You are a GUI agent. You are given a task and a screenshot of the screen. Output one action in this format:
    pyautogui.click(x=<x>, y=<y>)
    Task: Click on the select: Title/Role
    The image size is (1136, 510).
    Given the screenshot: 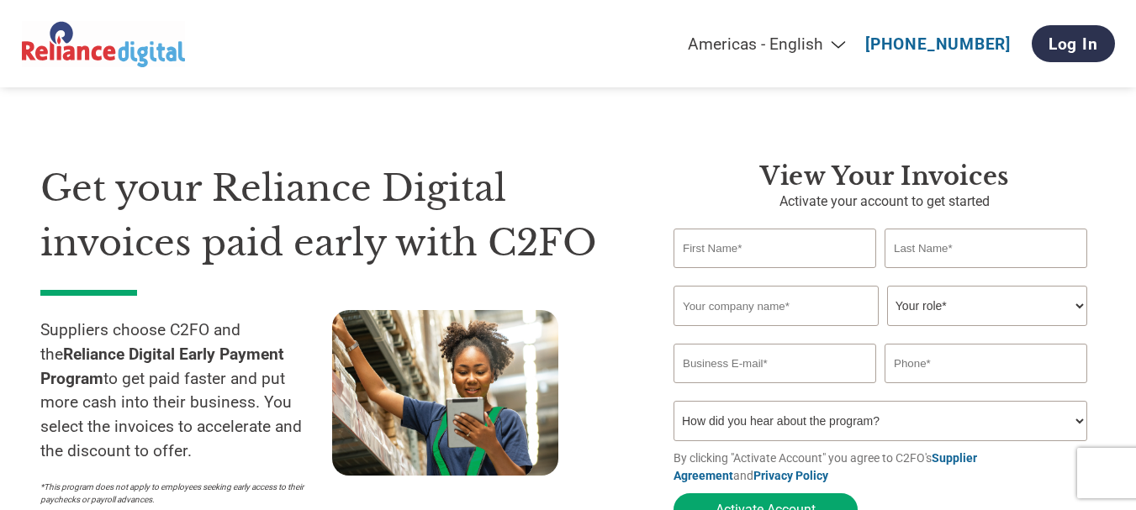 What is the action you would take?
    pyautogui.click(x=987, y=306)
    